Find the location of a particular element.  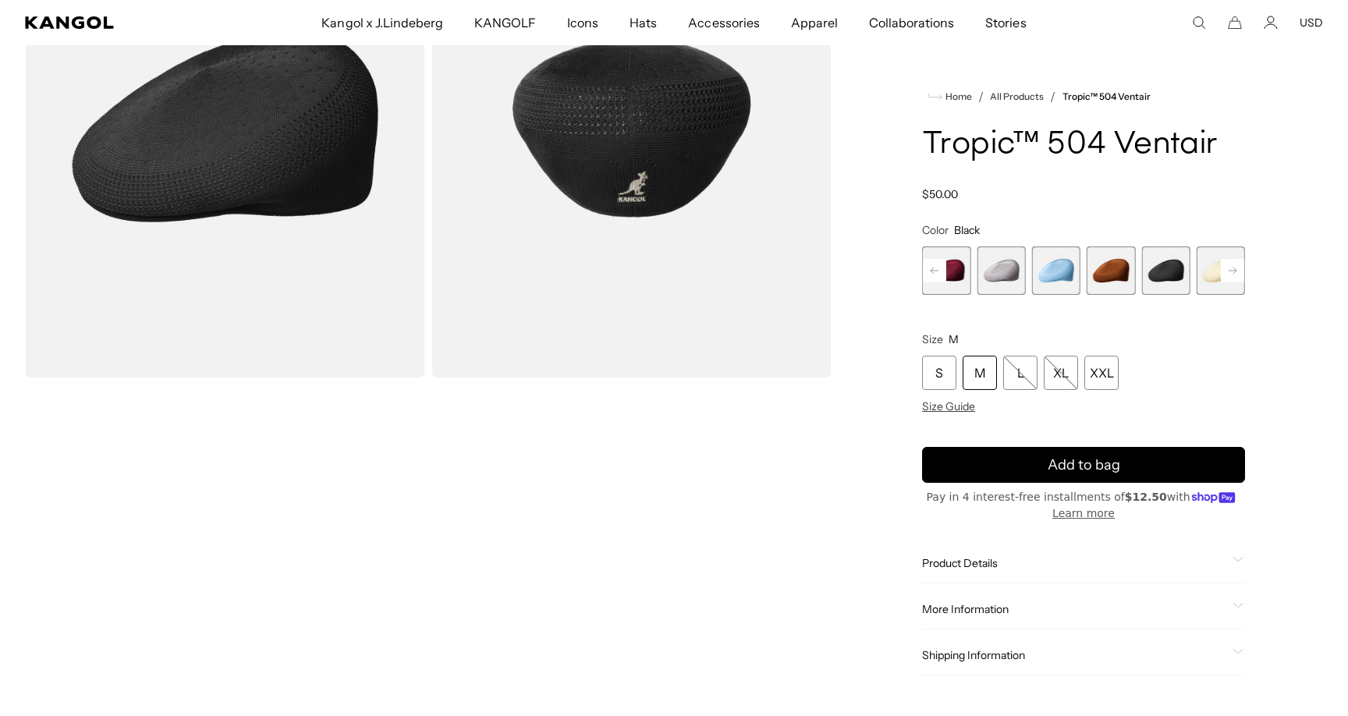

a: Account is located at coordinates (1271, 23).